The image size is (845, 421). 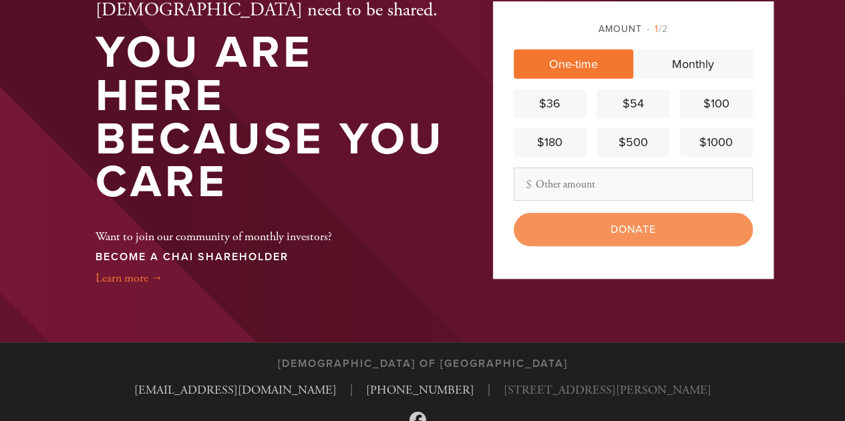 I want to click on div: $500, so click(x=632, y=142).